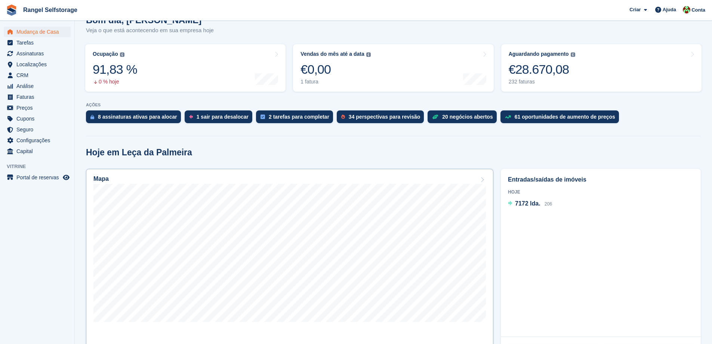  What do you see at coordinates (698, 10) in the screenshot?
I see `span: Conta` at bounding box center [698, 10].